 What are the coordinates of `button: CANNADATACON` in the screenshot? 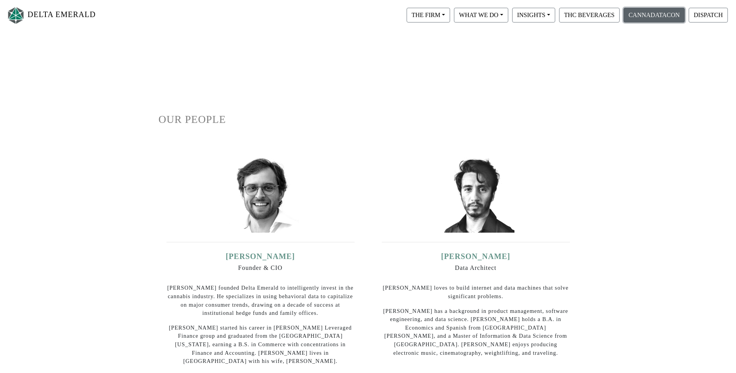 It's located at (654, 15).